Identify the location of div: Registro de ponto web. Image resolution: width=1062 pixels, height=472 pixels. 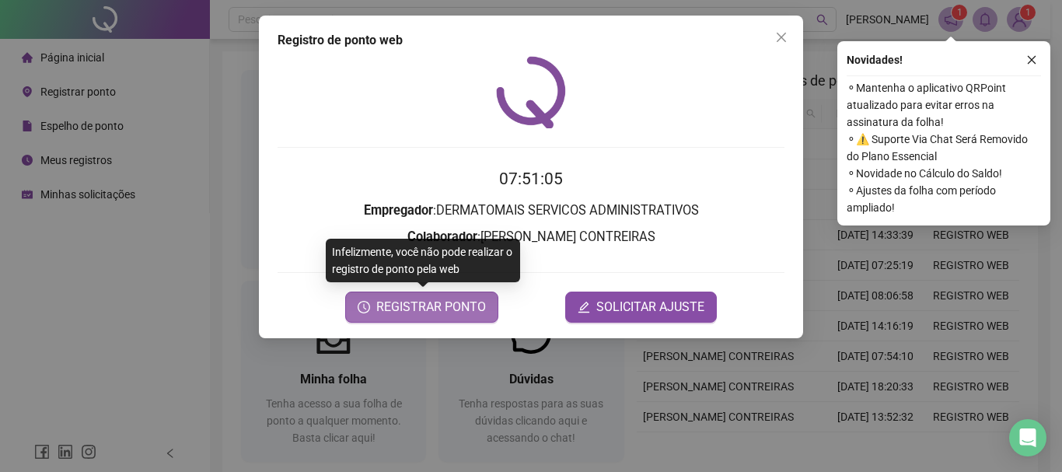
(531, 40).